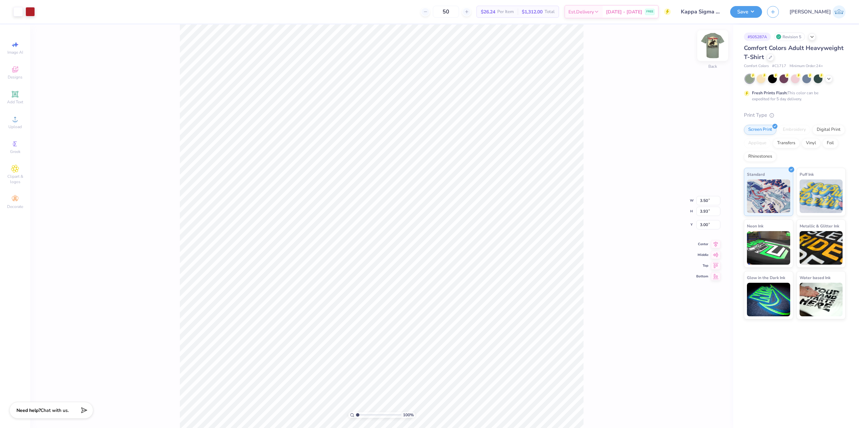  I want to click on strong: Fresh Prints Flash:, so click(769, 93).